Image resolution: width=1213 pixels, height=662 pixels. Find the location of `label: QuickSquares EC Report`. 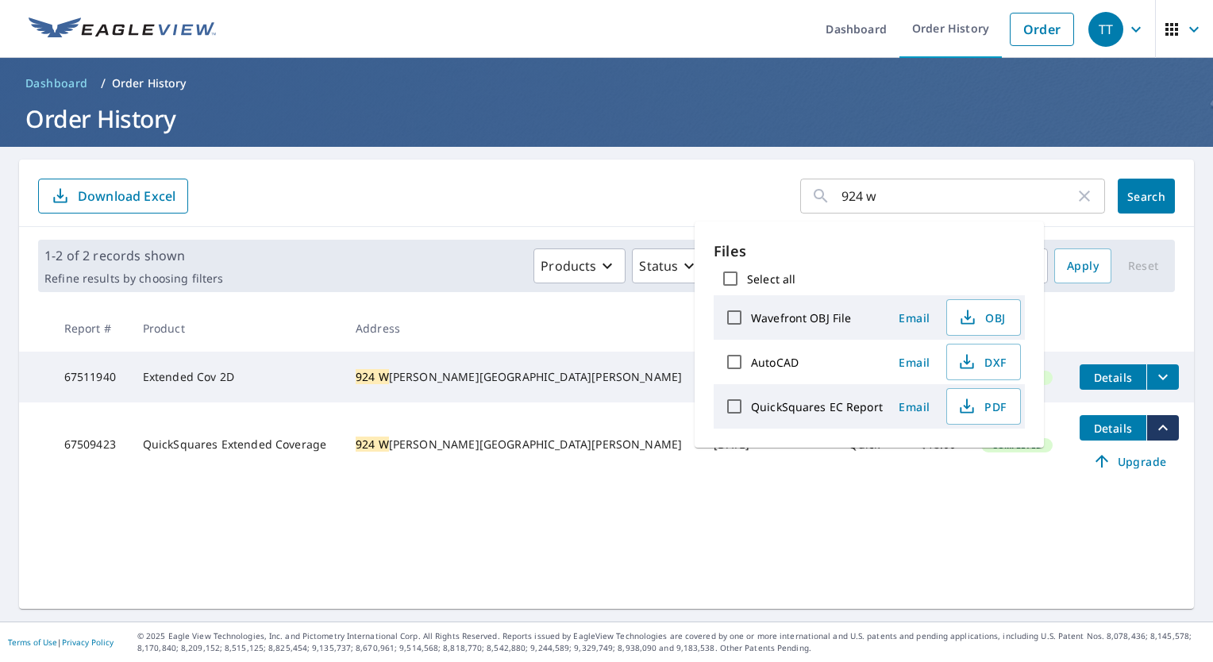

label: QuickSquares EC Report is located at coordinates (817, 406).